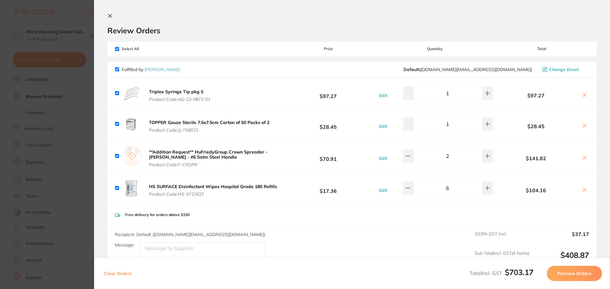  What do you see at coordinates (132, 188) in the screenshot?
I see `img: aXhvajAzaA` at bounding box center [132, 188].